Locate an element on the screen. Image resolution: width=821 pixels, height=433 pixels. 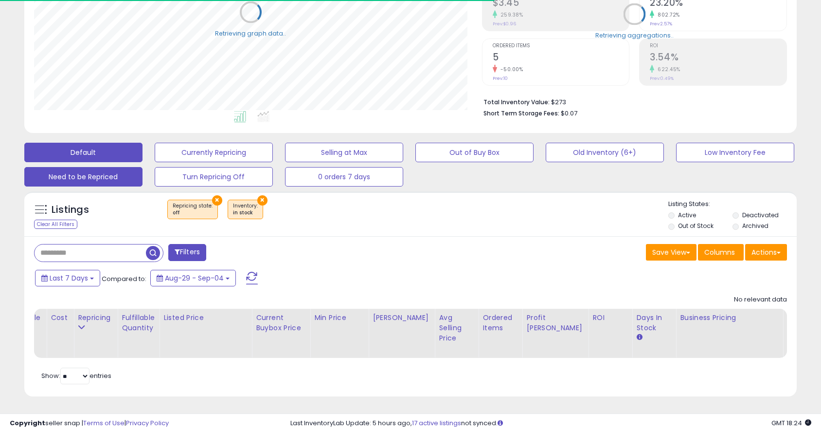
span: Show: entries is located at coordinates (76, 375).